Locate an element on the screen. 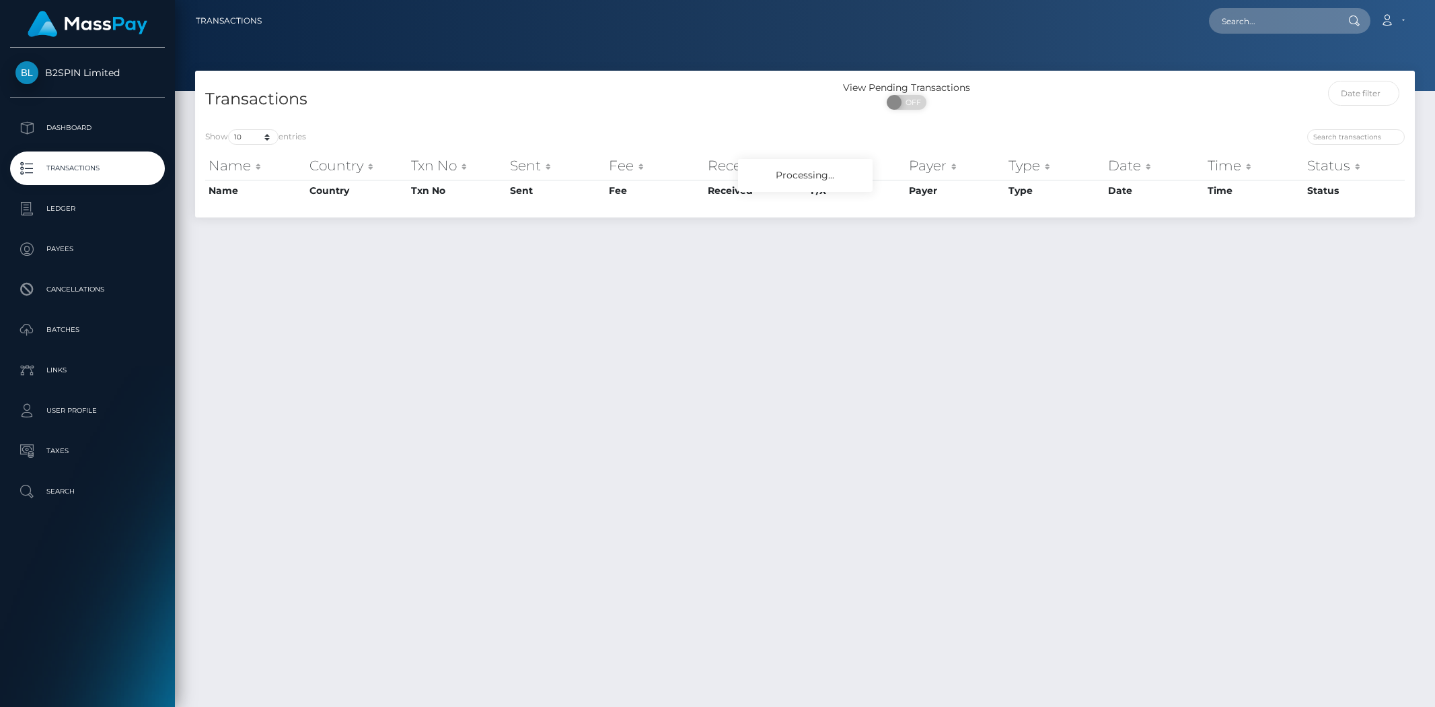 This screenshot has width=1435, height=707. a: Links is located at coordinates (87, 370).